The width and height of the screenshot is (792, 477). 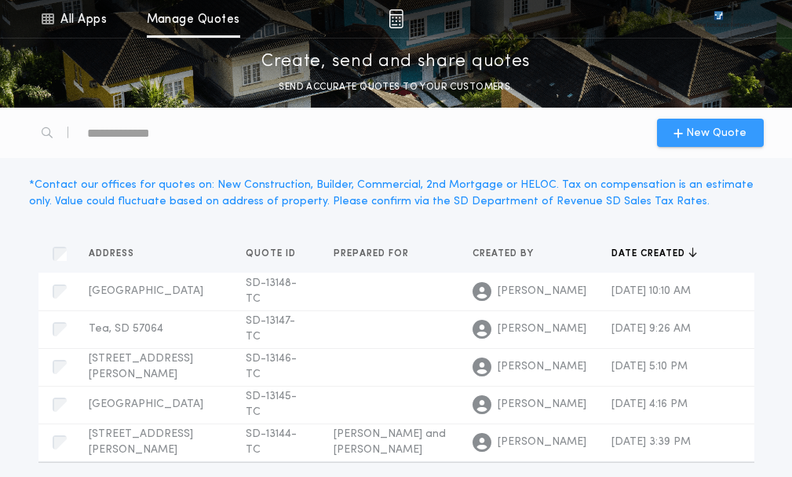 What do you see at coordinates (271, 366) in the screenshot?
I see `span: SD-13146-TC` at bounding box center [271, 366].